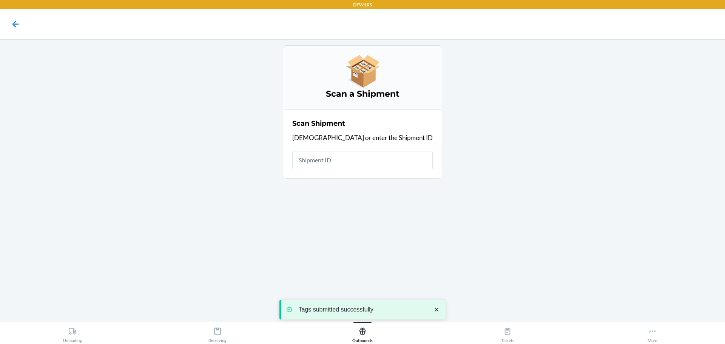  Describe the element at coordinates (653, 332) in the screenshot. I see `button: More` at that location.